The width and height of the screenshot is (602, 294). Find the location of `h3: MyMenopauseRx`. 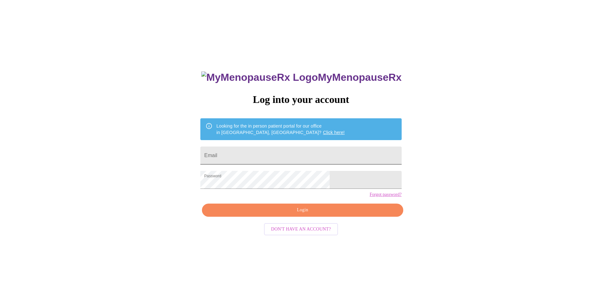

h3: MyMenopauseRx is located at coordinates (302, 77).